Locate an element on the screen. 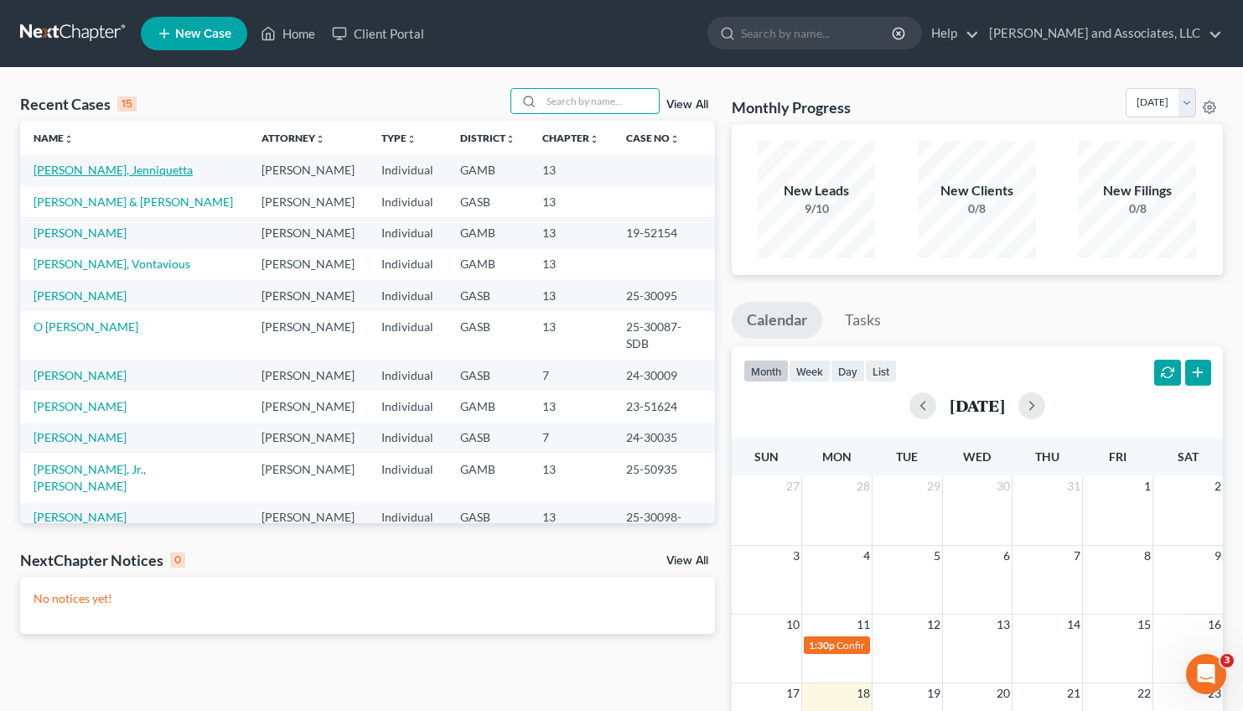 The image size is (1243, 711). div: 0/8 is located at coordinates (1137, 209).